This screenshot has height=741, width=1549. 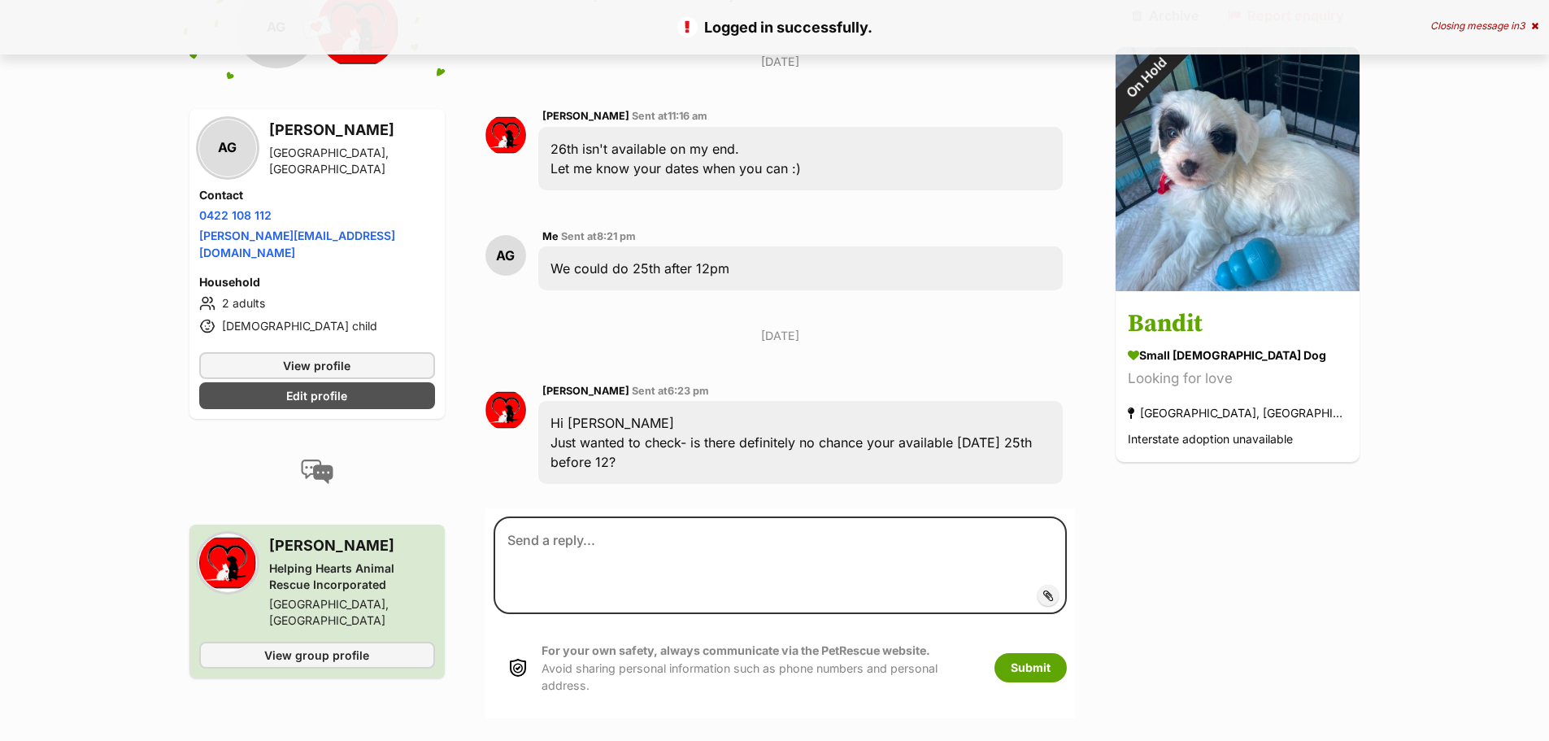 I want to click on img: Bandit, so click(x=1238, y=169).